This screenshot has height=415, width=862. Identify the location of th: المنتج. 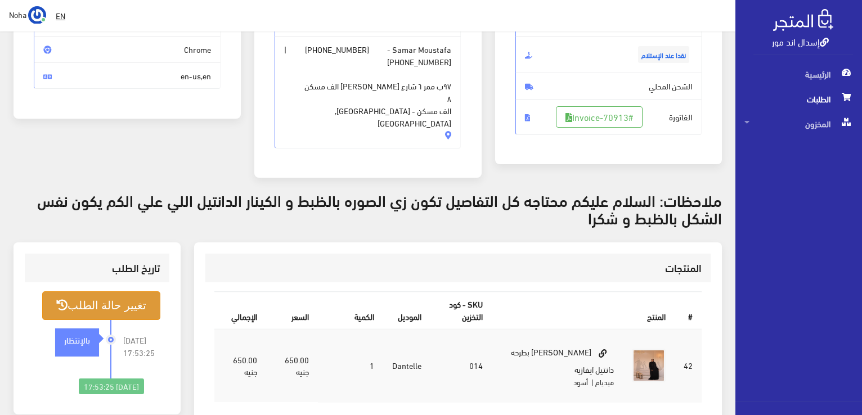
(583, 311).